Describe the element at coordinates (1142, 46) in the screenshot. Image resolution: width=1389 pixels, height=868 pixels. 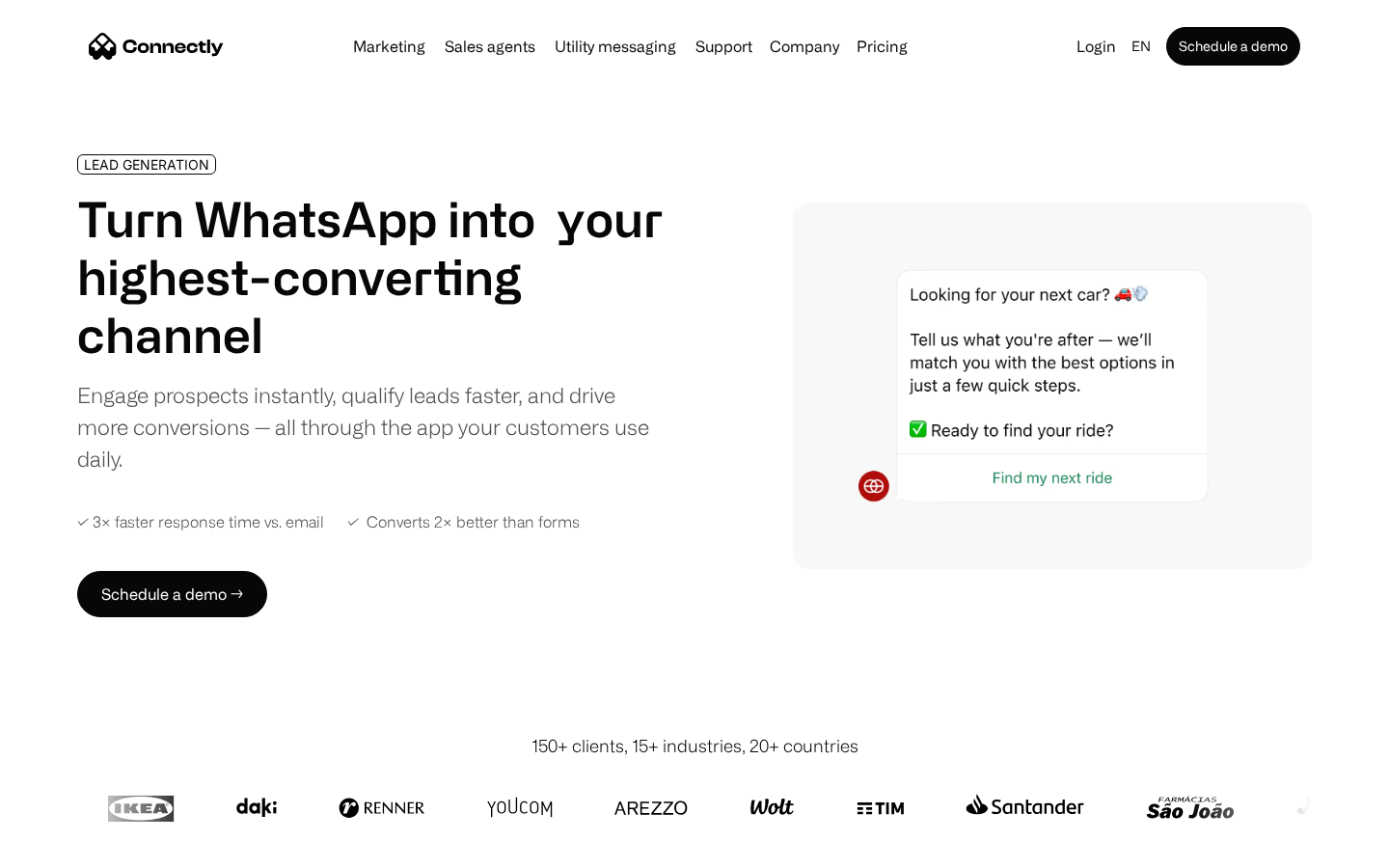
I see `div: en` at that location.